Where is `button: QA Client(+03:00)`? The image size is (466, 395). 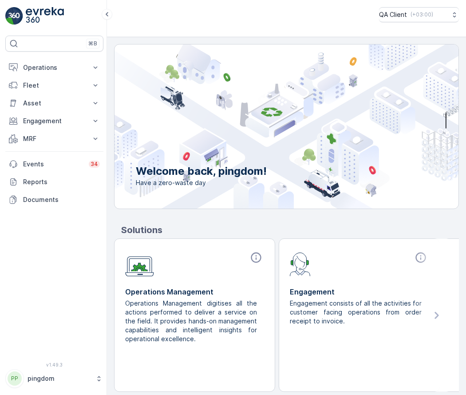
button: QA Client(+03:00) is located at coordinates (419, 15).